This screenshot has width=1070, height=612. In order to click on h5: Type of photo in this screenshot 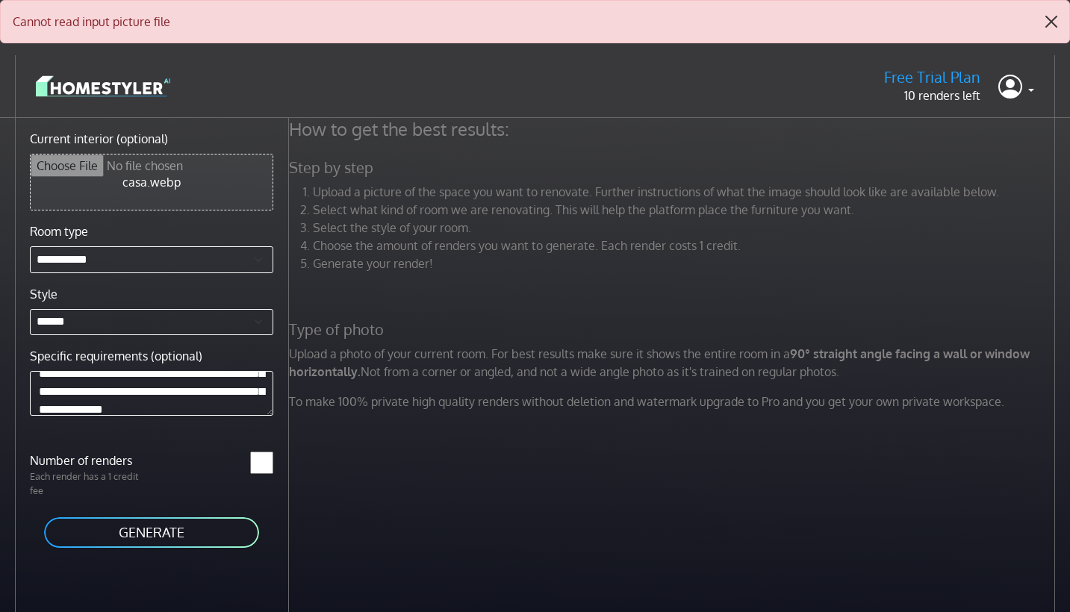, I will do `click(674, 329)`.